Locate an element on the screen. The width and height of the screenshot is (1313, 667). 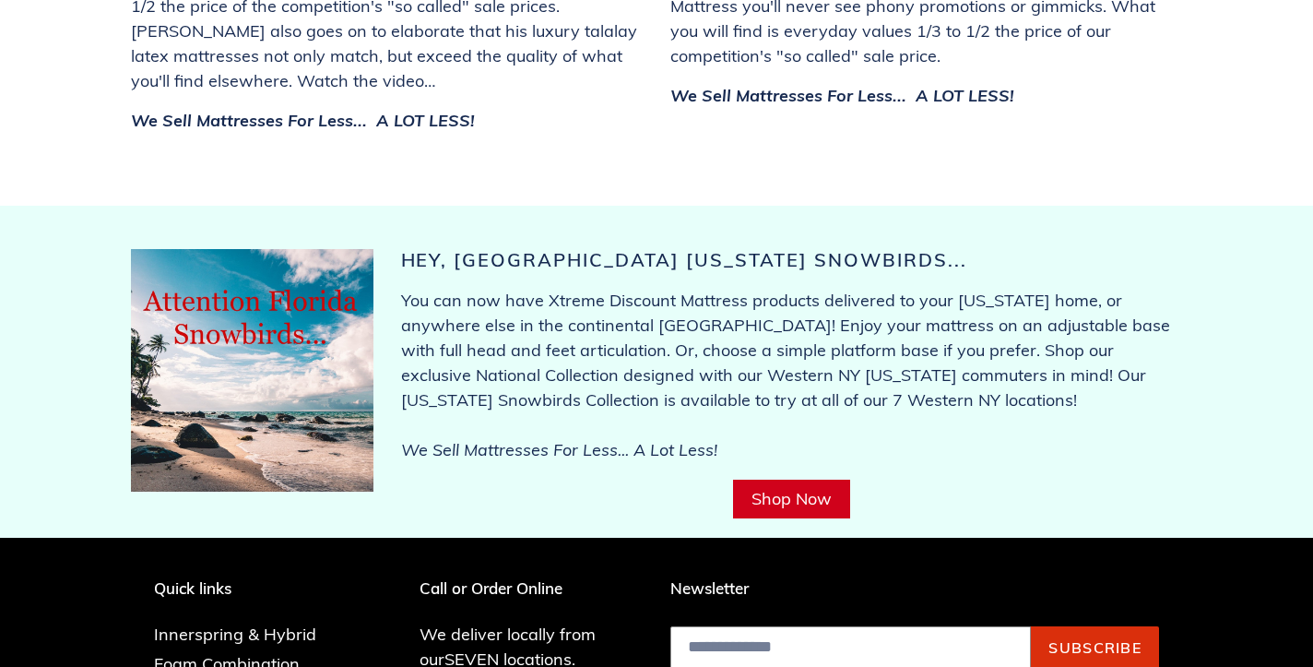
img: floridasnowbirdsfinal-1684765907267_263x.jpg is located at coordinates (252, 370).